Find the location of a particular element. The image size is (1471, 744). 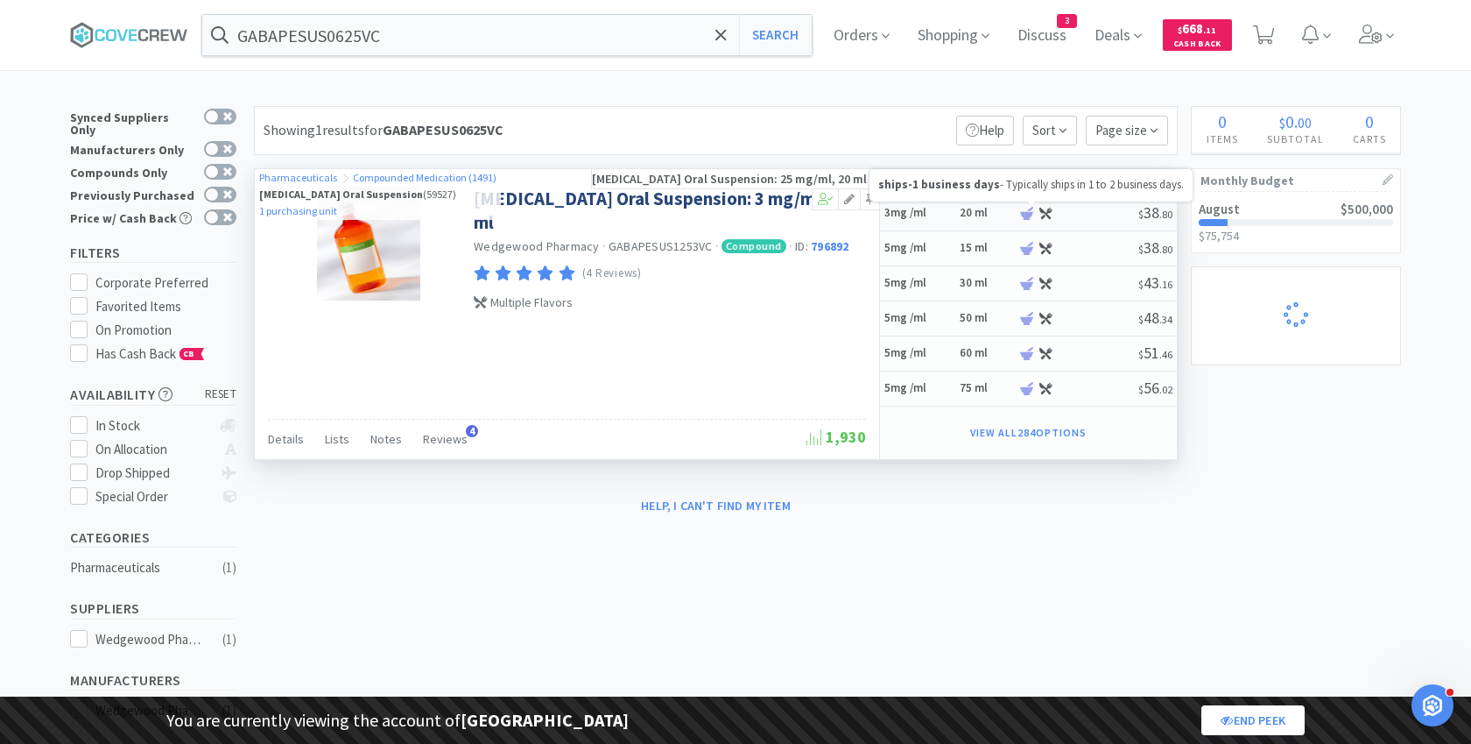

a: August$500,000$75,754 is located at coordinates (1296, 222).